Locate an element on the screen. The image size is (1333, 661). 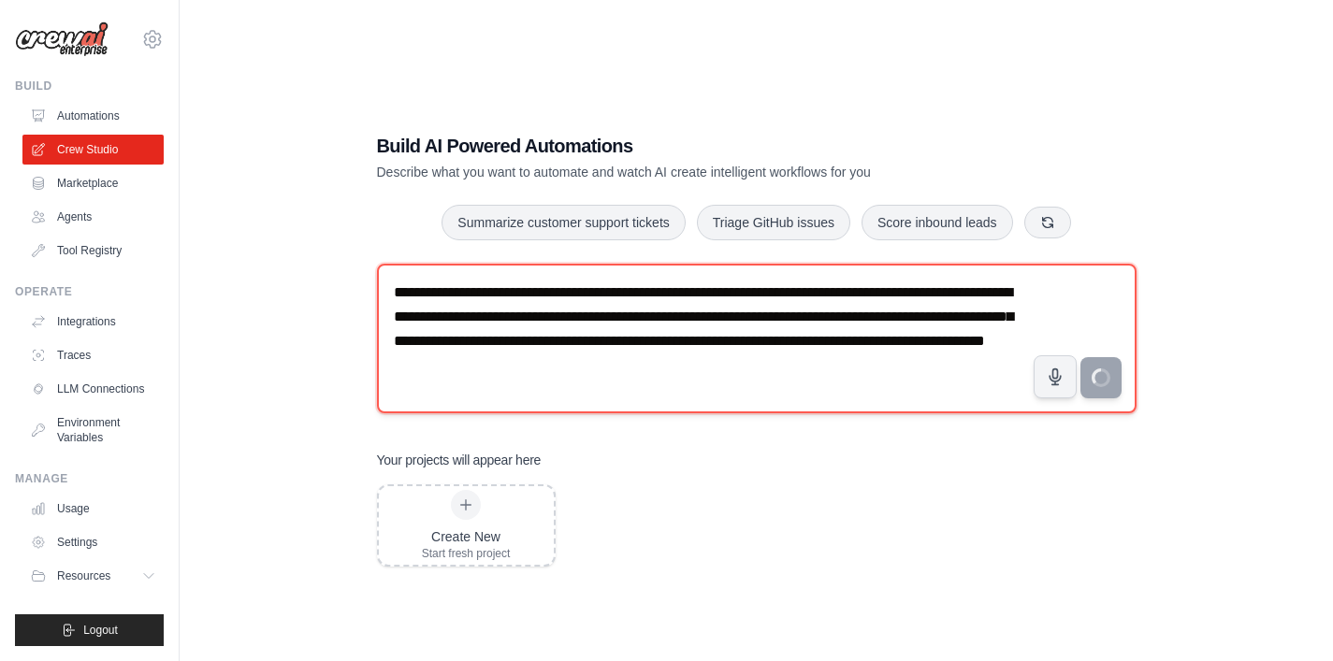
a: Environment Variables is located at coordinates (93, 430).